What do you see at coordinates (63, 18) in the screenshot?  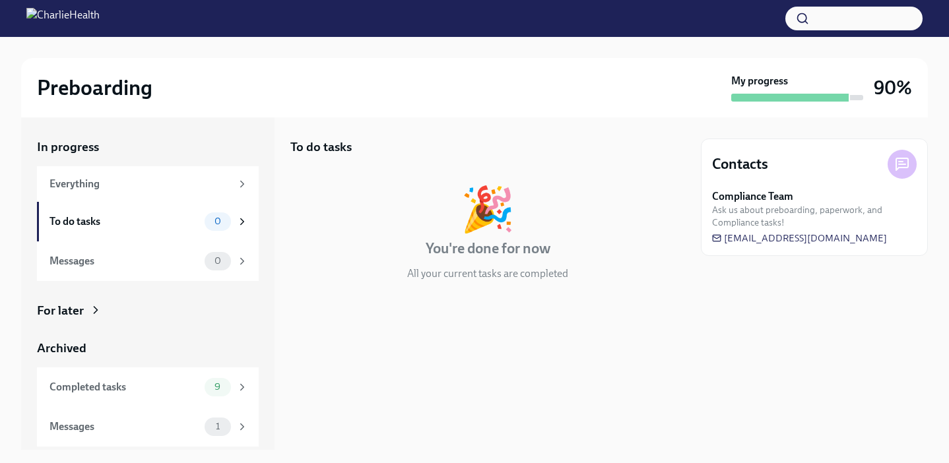 I see `img: CharlieHealth` at bounding box center [63, 18].